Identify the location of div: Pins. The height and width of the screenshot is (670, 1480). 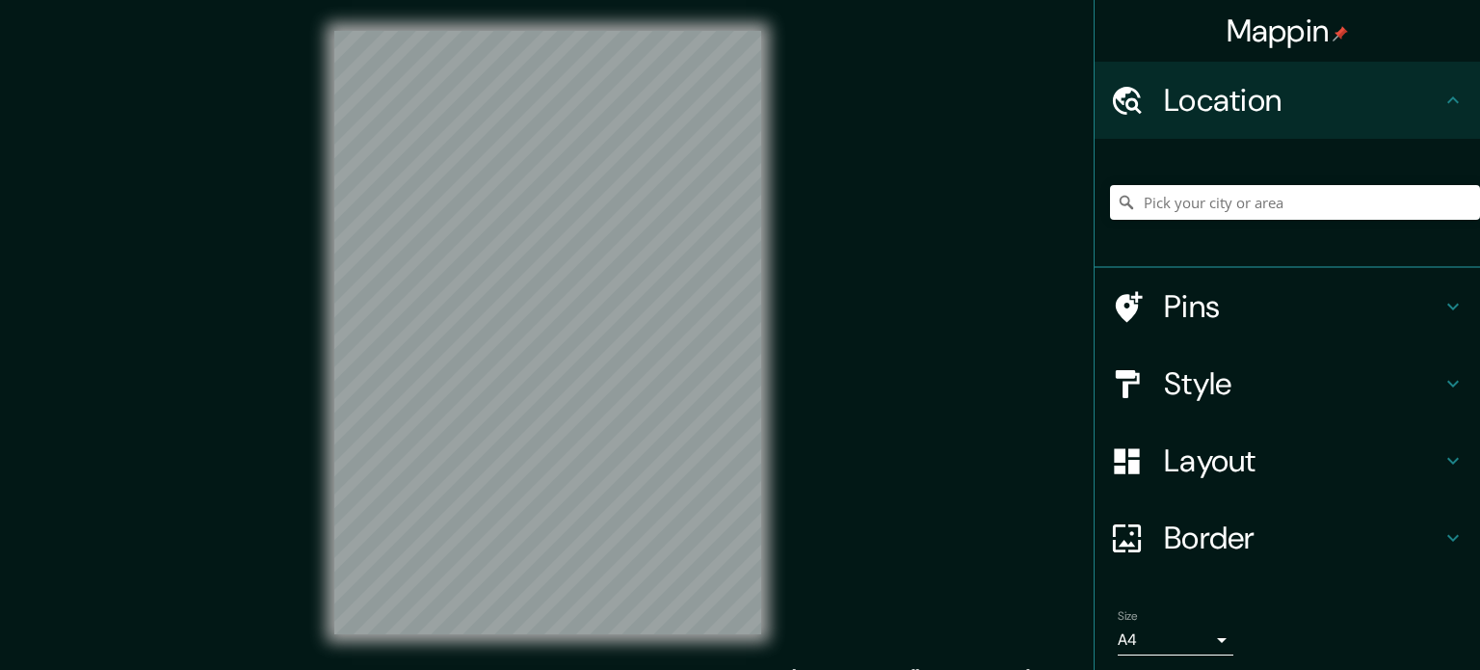
(1287, 306).